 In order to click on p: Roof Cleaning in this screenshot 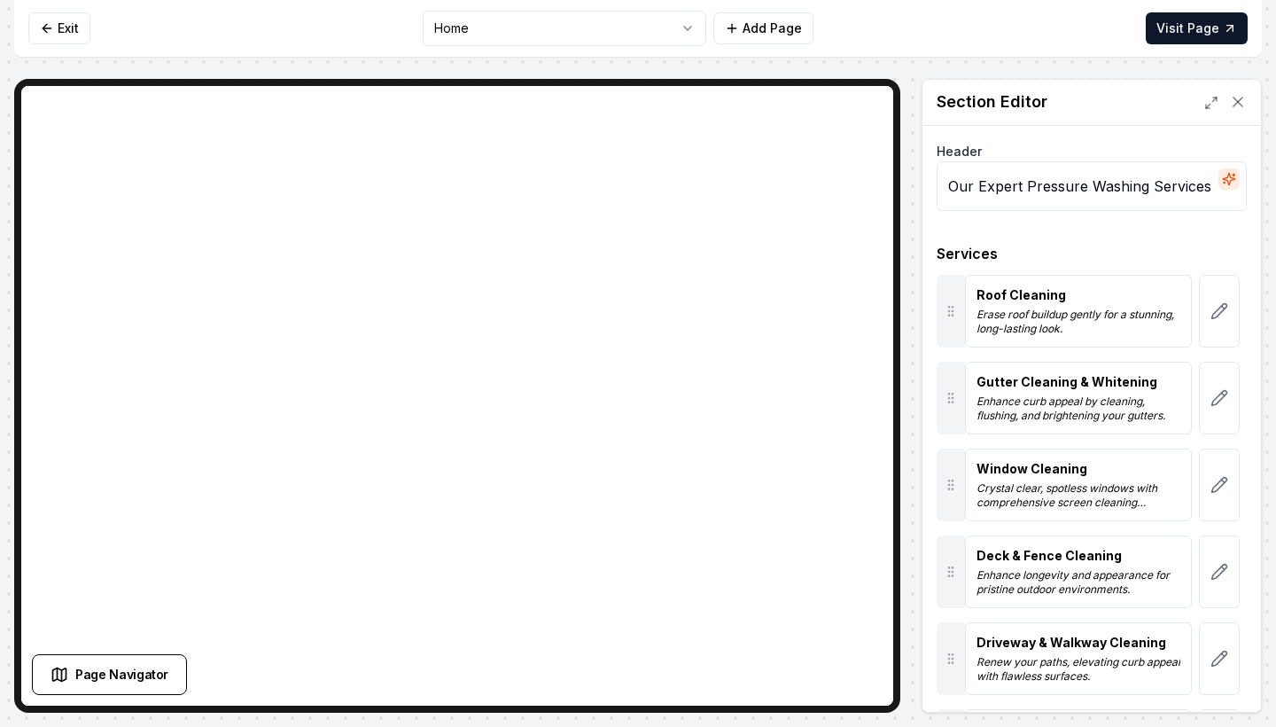, I will do `click(1079, 295)`.